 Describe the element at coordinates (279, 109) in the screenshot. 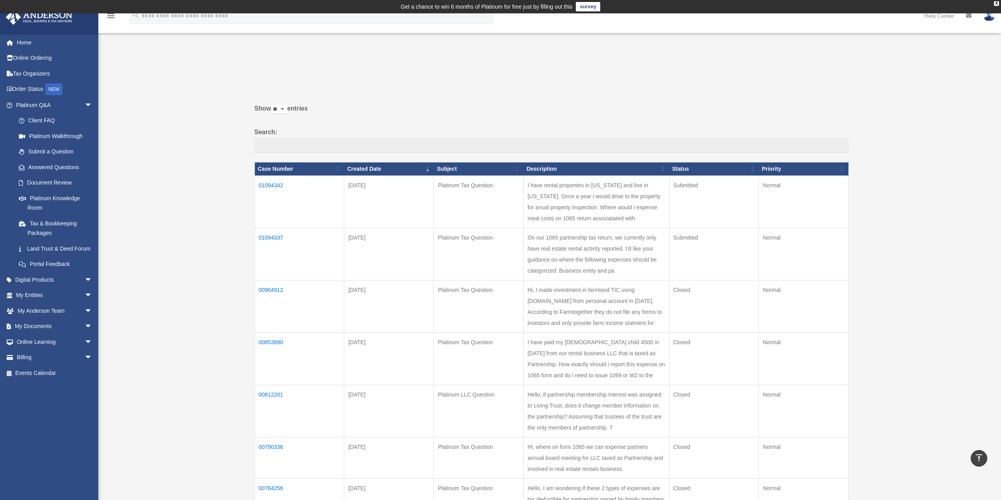

I see `select: Showentries` at that location.